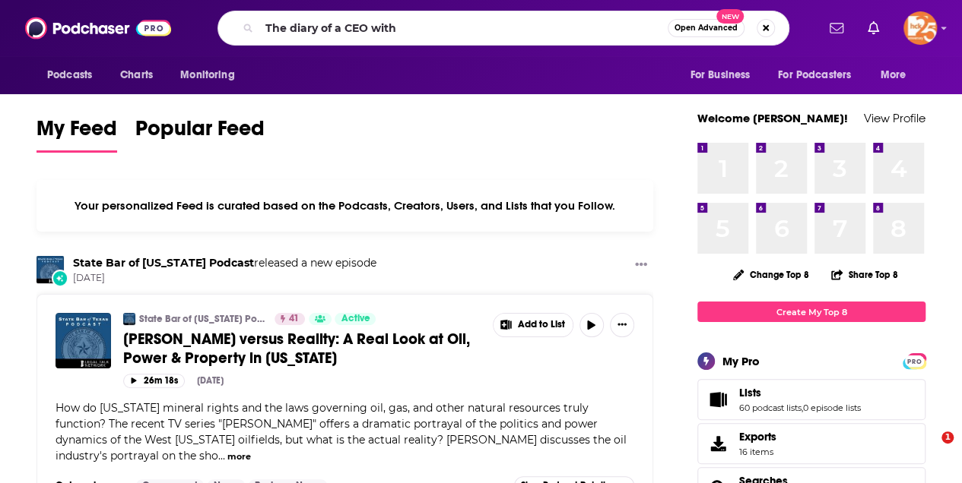 This screenshot has width=962, height=483. I want to click on a: 0 episode lists, so click(832, 408).